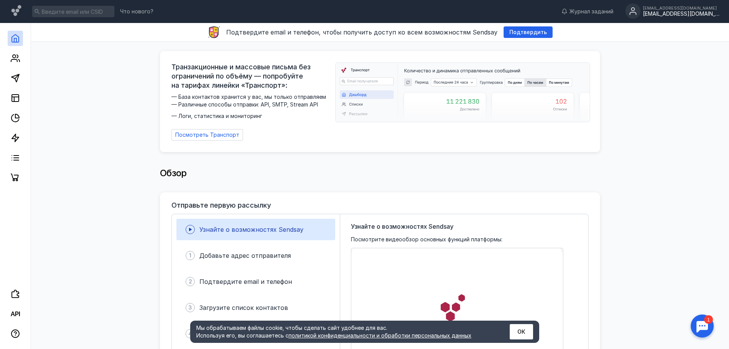 The image size is (729, 349). What do you see at coordinates (207, 135) in the screenshot?
I see `span: Посмотреть Транспорт` at bounding box center [207, 135].